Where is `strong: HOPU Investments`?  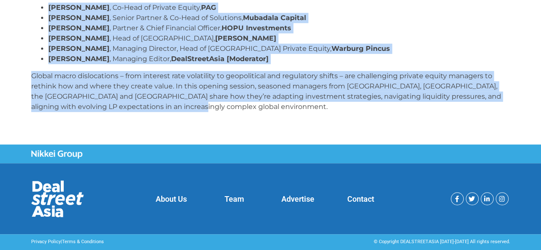 strong: HOPU Investments is located at coordinates (256, 28).